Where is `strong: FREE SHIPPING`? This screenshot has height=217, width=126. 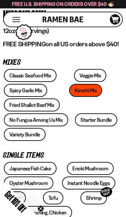 strong: FREE SHIPPING is located at coordinates (24, 44).